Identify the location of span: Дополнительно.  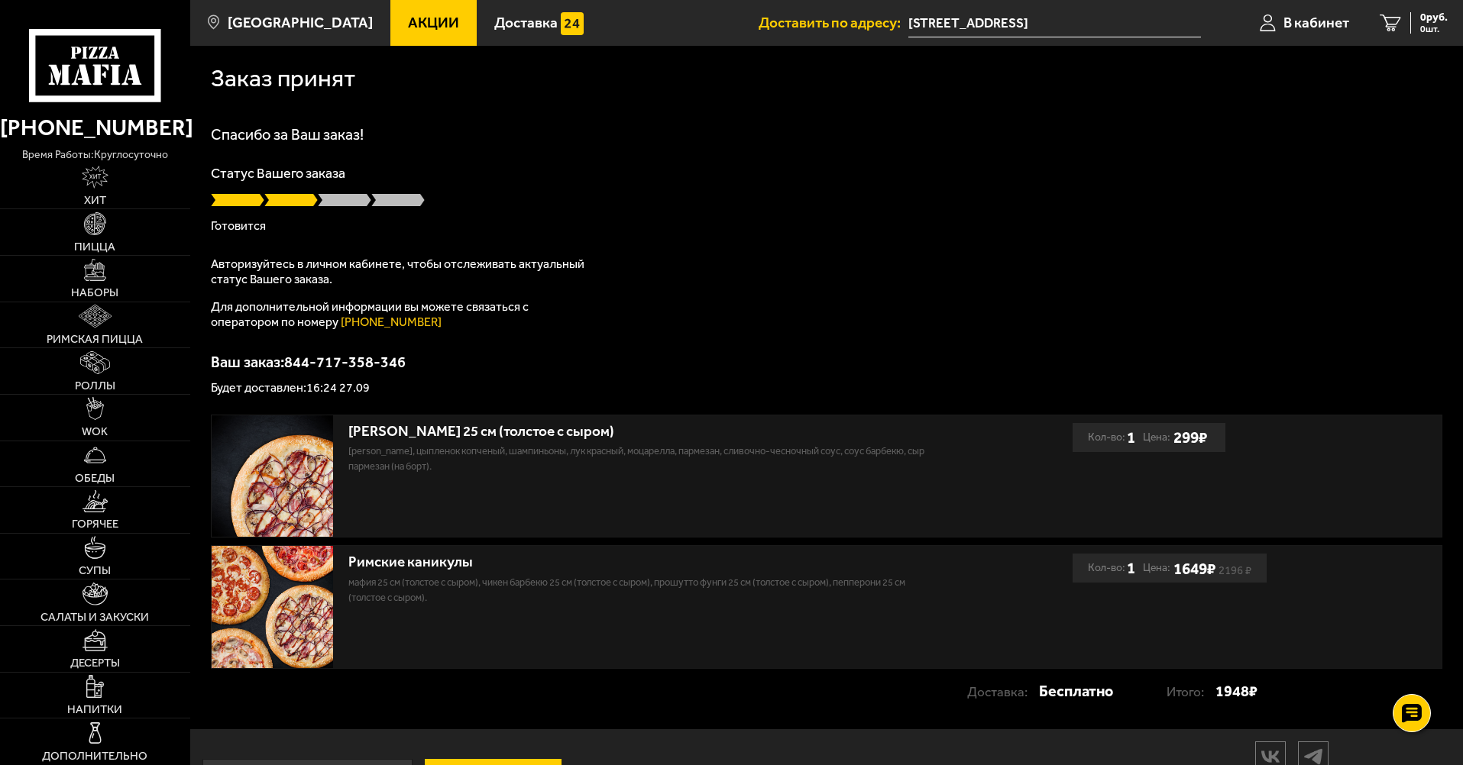
(95, 756).